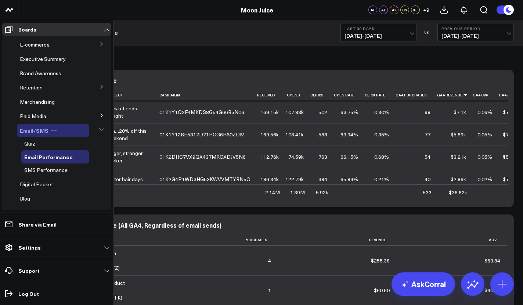 This screenshot has height=305, width=523. What do you see at coordinates (337, 240) in the screenshot?
I see `th: Revenue` at bounding box center [337, 240].